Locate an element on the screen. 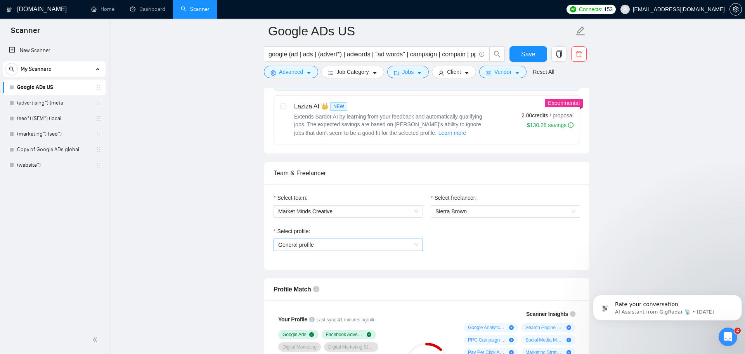 The width and height of the screenshot is (745, 354). button: Home is located at coordinates (129, 10).